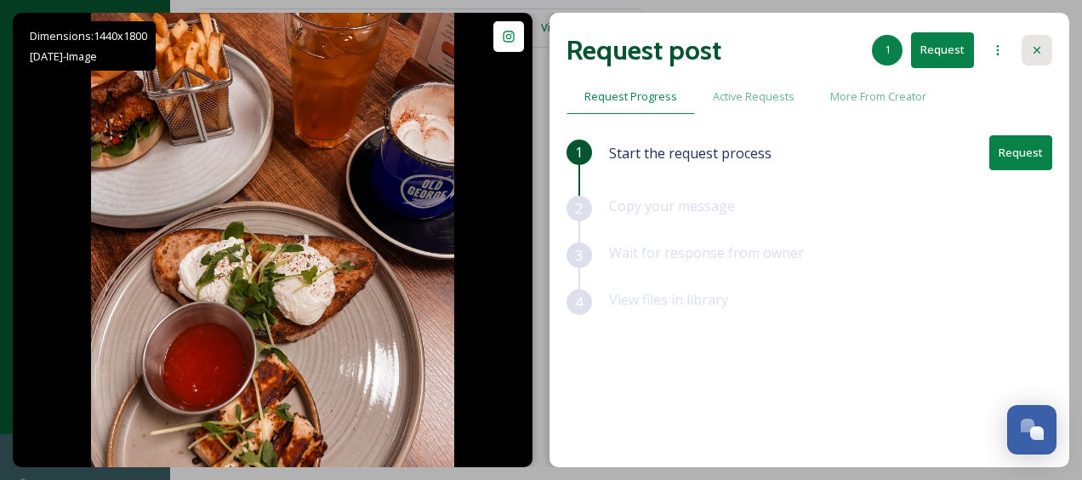  What do you see at coordinates (579, 208) in the screenshot?
I see `span: 2` at bounding box center [579, 208].